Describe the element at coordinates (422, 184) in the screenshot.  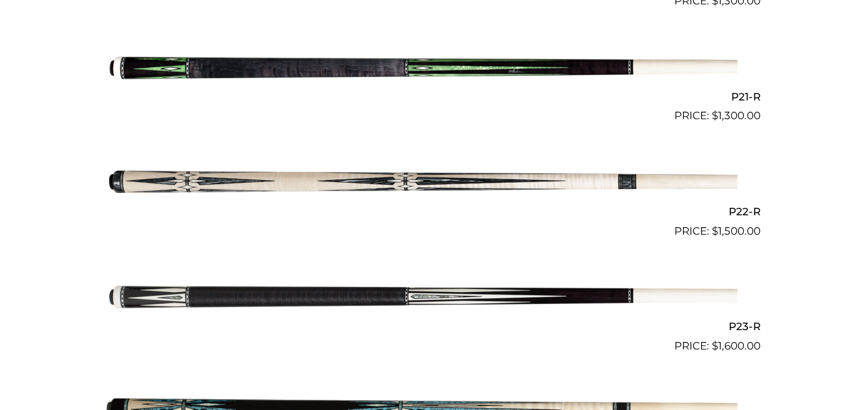
I see `a: P22-R $1,500.00` at that location.